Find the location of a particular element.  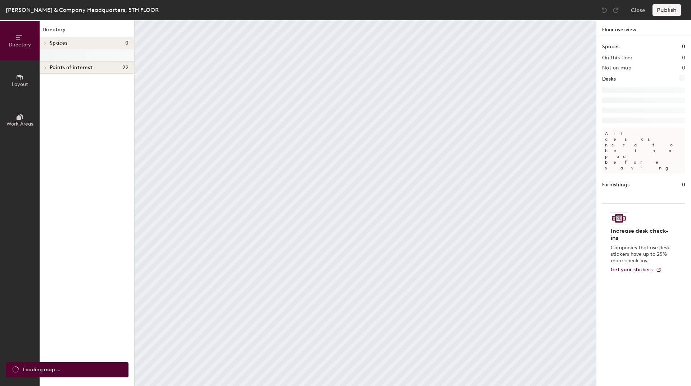

h1: Furnishings is located at coordinates (615, 185).